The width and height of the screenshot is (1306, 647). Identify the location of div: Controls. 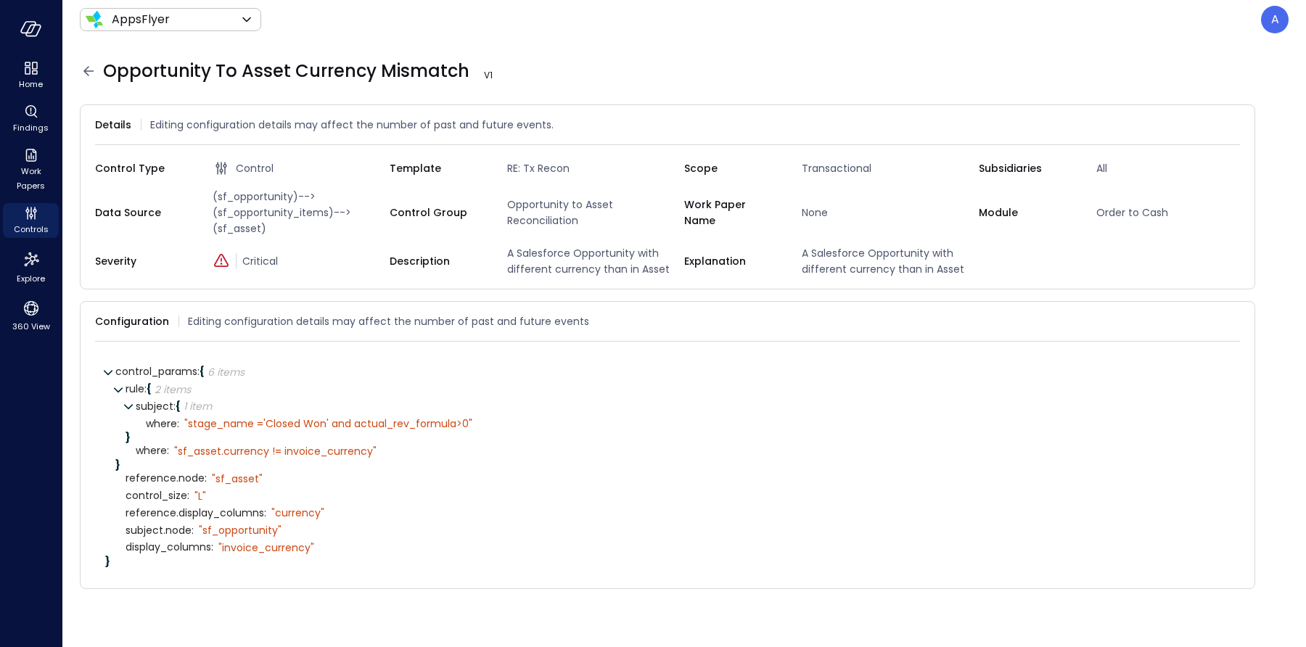
(30, 221).